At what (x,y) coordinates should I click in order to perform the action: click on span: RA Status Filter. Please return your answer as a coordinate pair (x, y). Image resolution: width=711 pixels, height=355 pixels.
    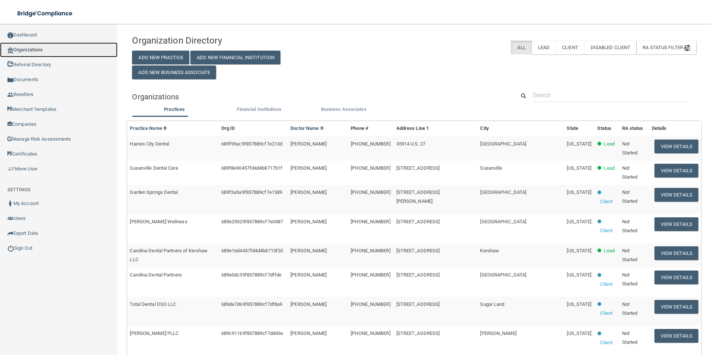
    Looking at the image, I should click on (666, 47).